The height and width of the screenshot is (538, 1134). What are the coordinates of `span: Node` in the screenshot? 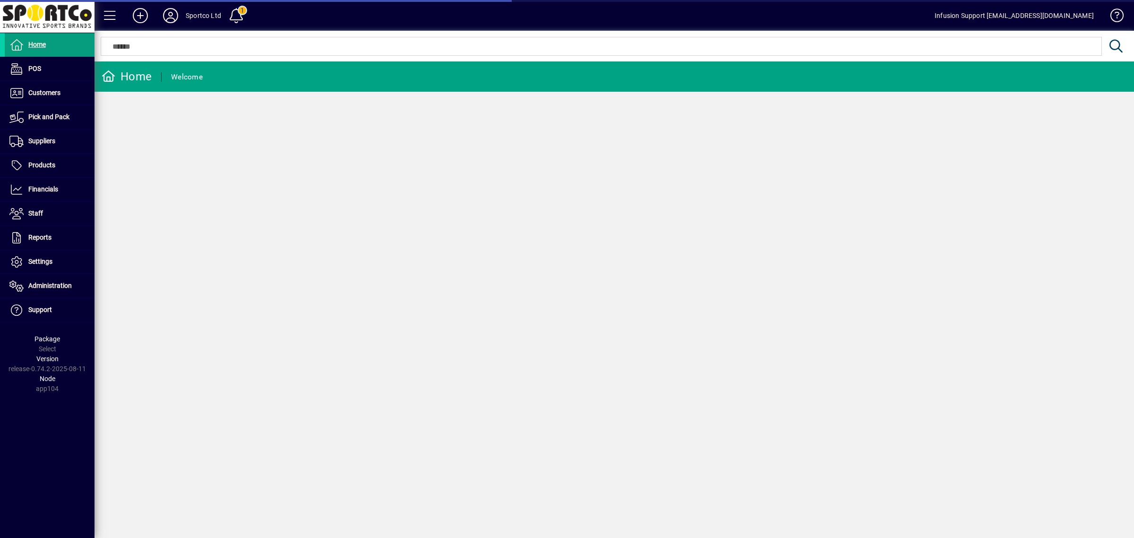 It's located at (47, 378).